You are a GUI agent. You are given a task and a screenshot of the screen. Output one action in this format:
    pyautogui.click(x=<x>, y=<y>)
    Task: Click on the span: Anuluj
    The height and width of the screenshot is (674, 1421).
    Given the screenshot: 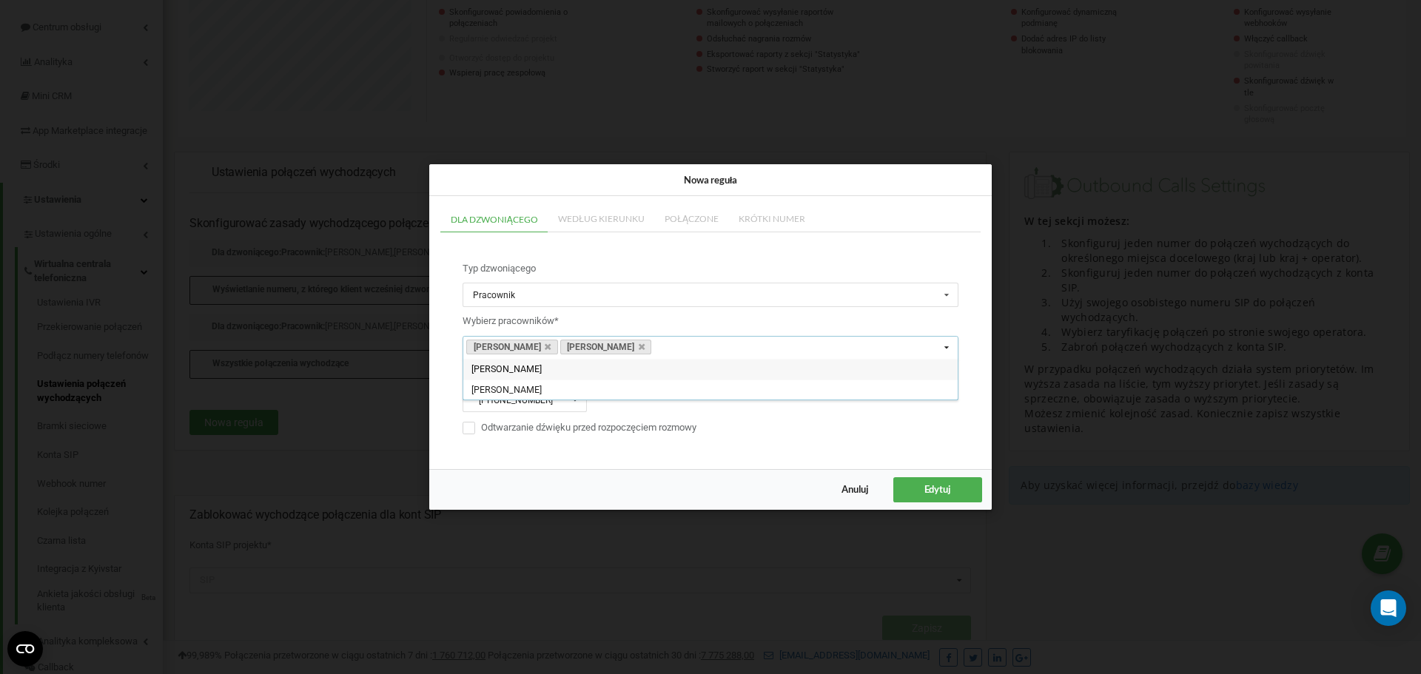 What is the action you would take?
    pyautogui.click(x=855, y=490)
    